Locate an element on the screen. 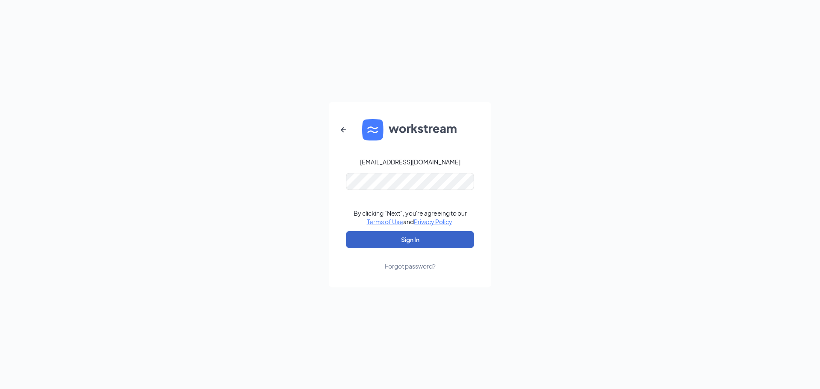  div: Forgot password? is located at coordinates (410, 266).